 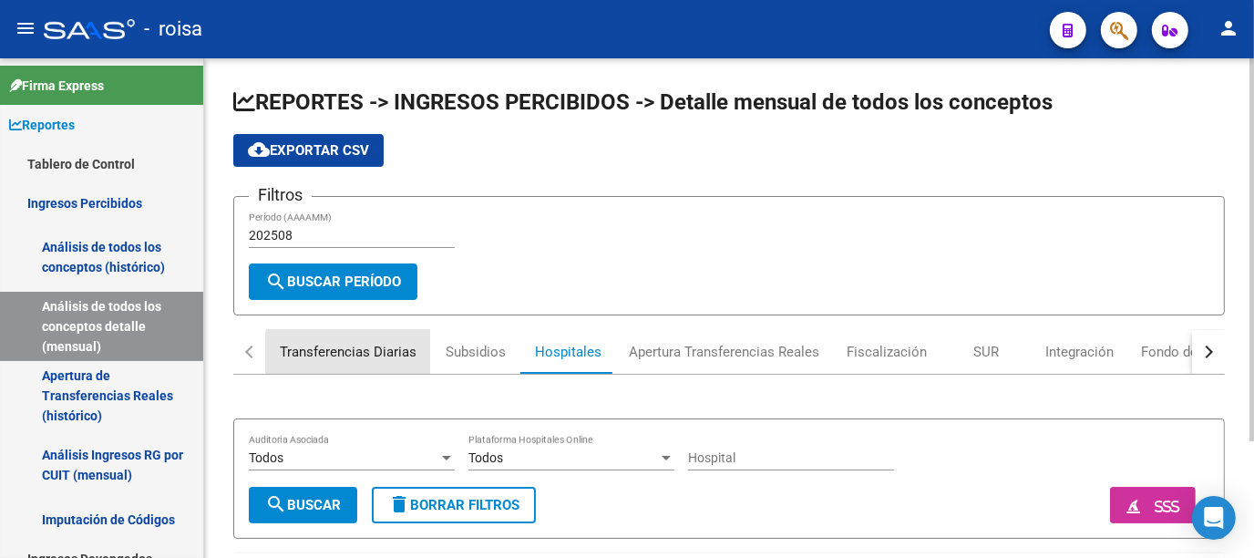 What do you see at coordinates (308, 150) in the screenshot?
I see `button: Exportar CSV` at bounding box center [308, 150].